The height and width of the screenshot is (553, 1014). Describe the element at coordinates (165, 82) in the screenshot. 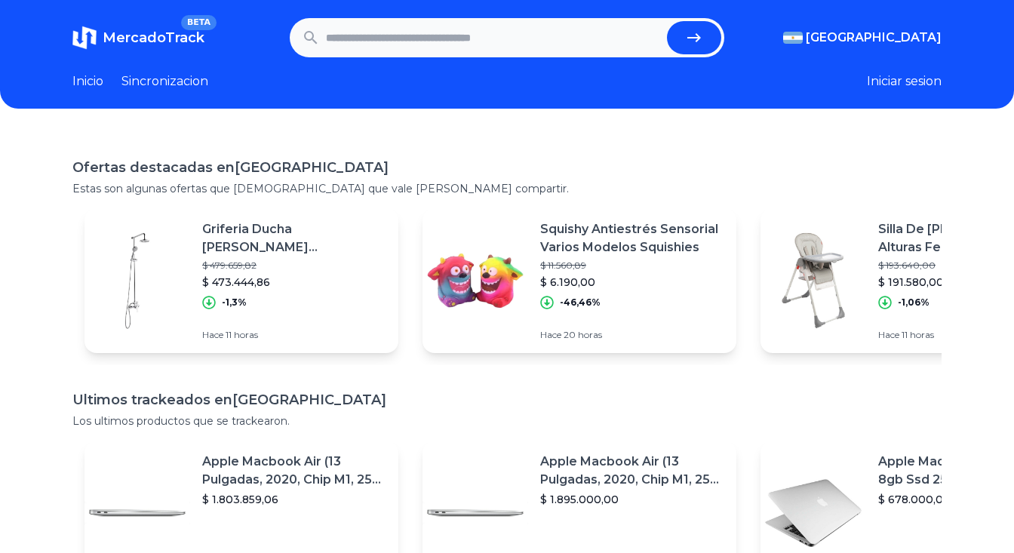

I see `a: Sincronizacion` at that location.